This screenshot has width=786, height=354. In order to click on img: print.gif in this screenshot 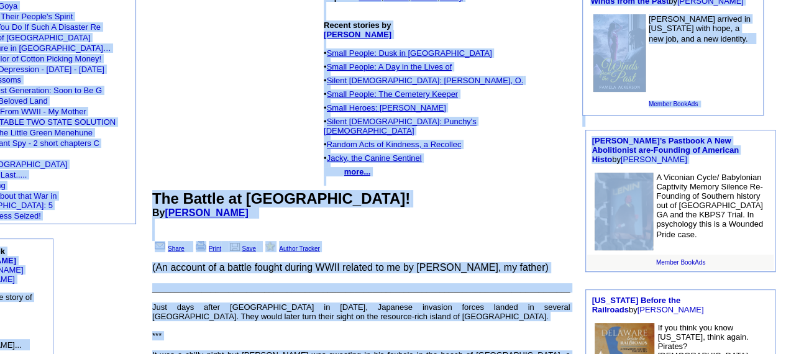, I will do `click(201, 246)`.